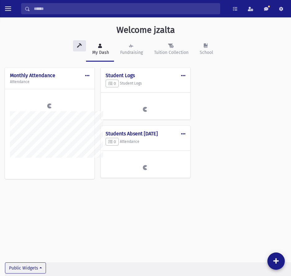 The width and height of the screenshot is (291, 276). What do you see at coordinates (100, 52) in the screenshot?
I see `div: My Dash` at bounding box center [100, 52].